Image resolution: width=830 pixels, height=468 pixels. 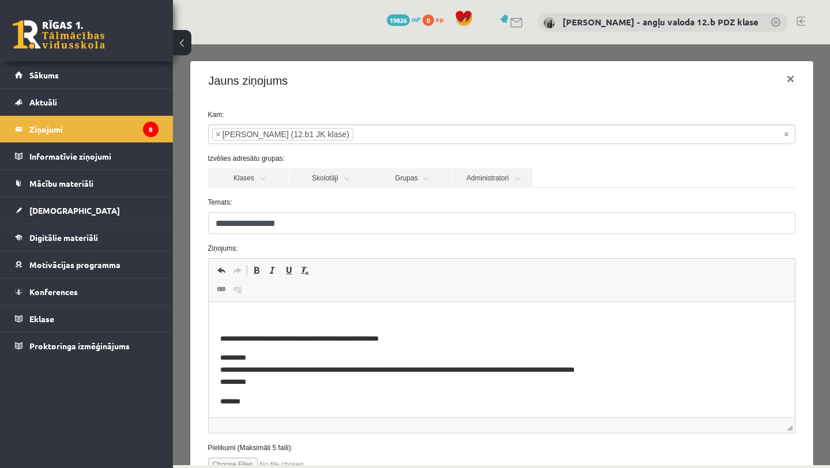 I want to click on li: Emīlija Bēvalde (12.b1 JK klase), so click(x=110, y=90).